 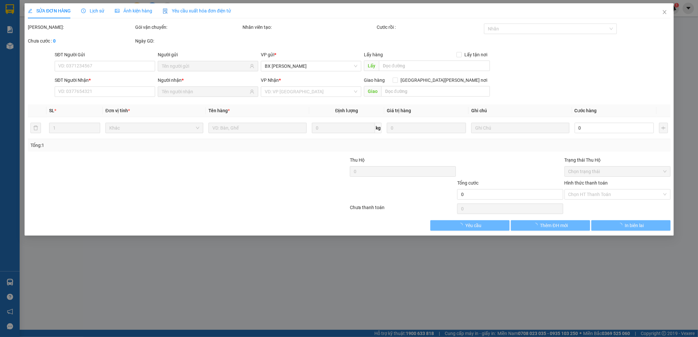 I want to click on th: Ghi chú, so click(x=520, y=111).